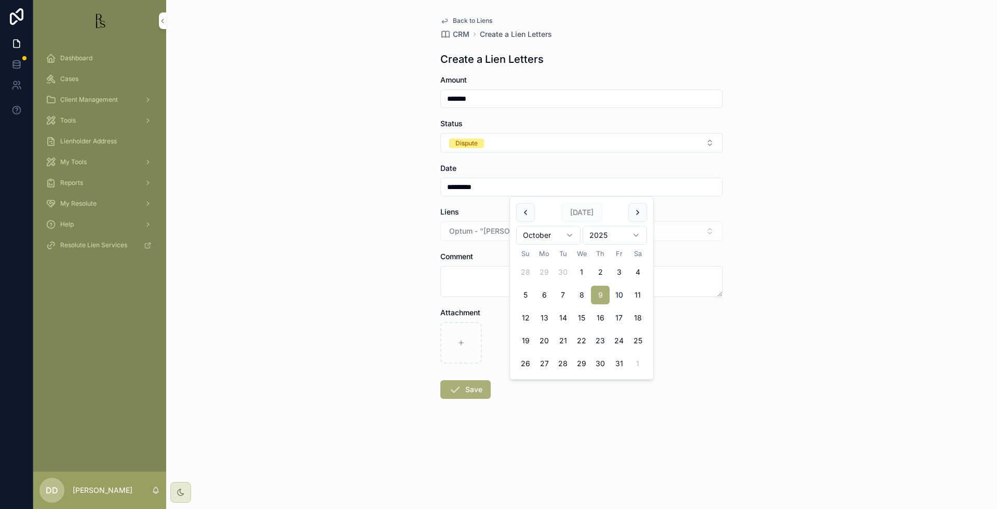 The height and width of the screenshot is (509, 997). I want to click on th: Saturday, so click(637, 253).